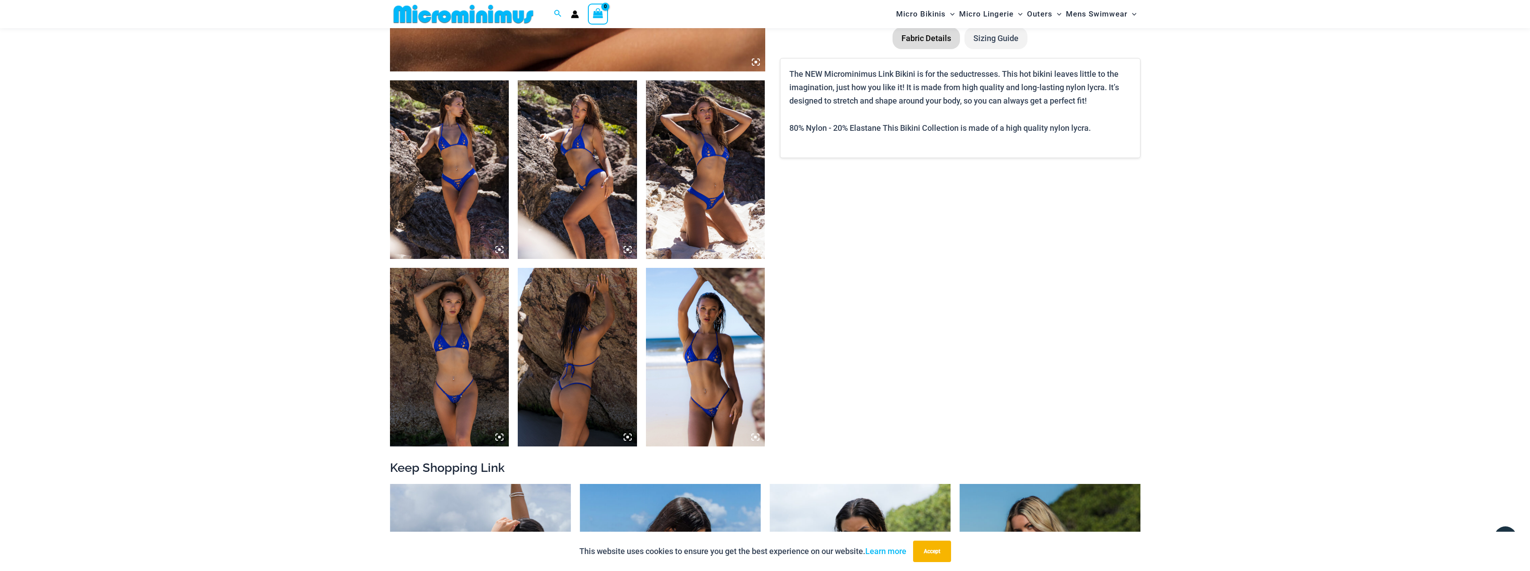 This screenshot has height=571, width=1530. Describe the element at coordinates (926, 38) in the screenshot. I see `li: Fabric Details` at that location.